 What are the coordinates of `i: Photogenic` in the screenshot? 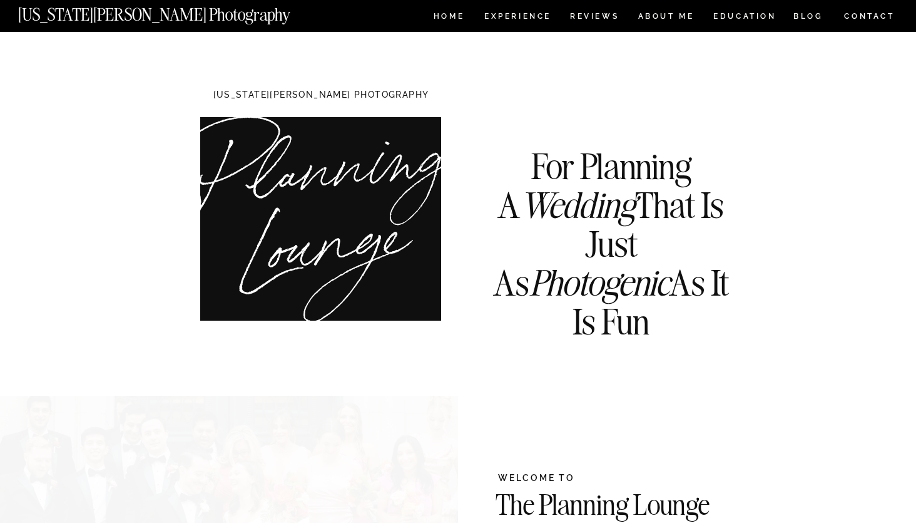 It's located at (600, 282).